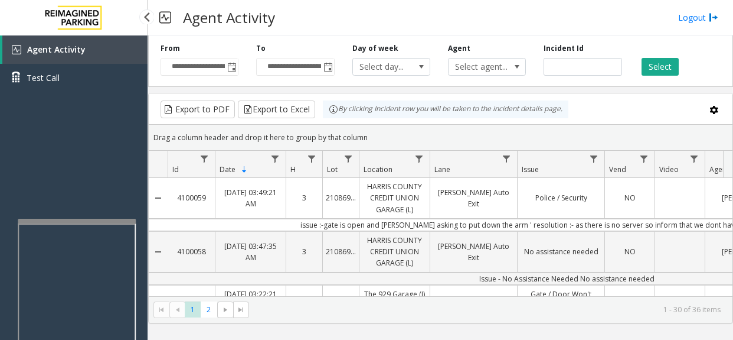 This screenshot has height=340, width=733. Describe the element at coordinates (165, 17) in the screenshot. I see `img: pageIcon` at that location.